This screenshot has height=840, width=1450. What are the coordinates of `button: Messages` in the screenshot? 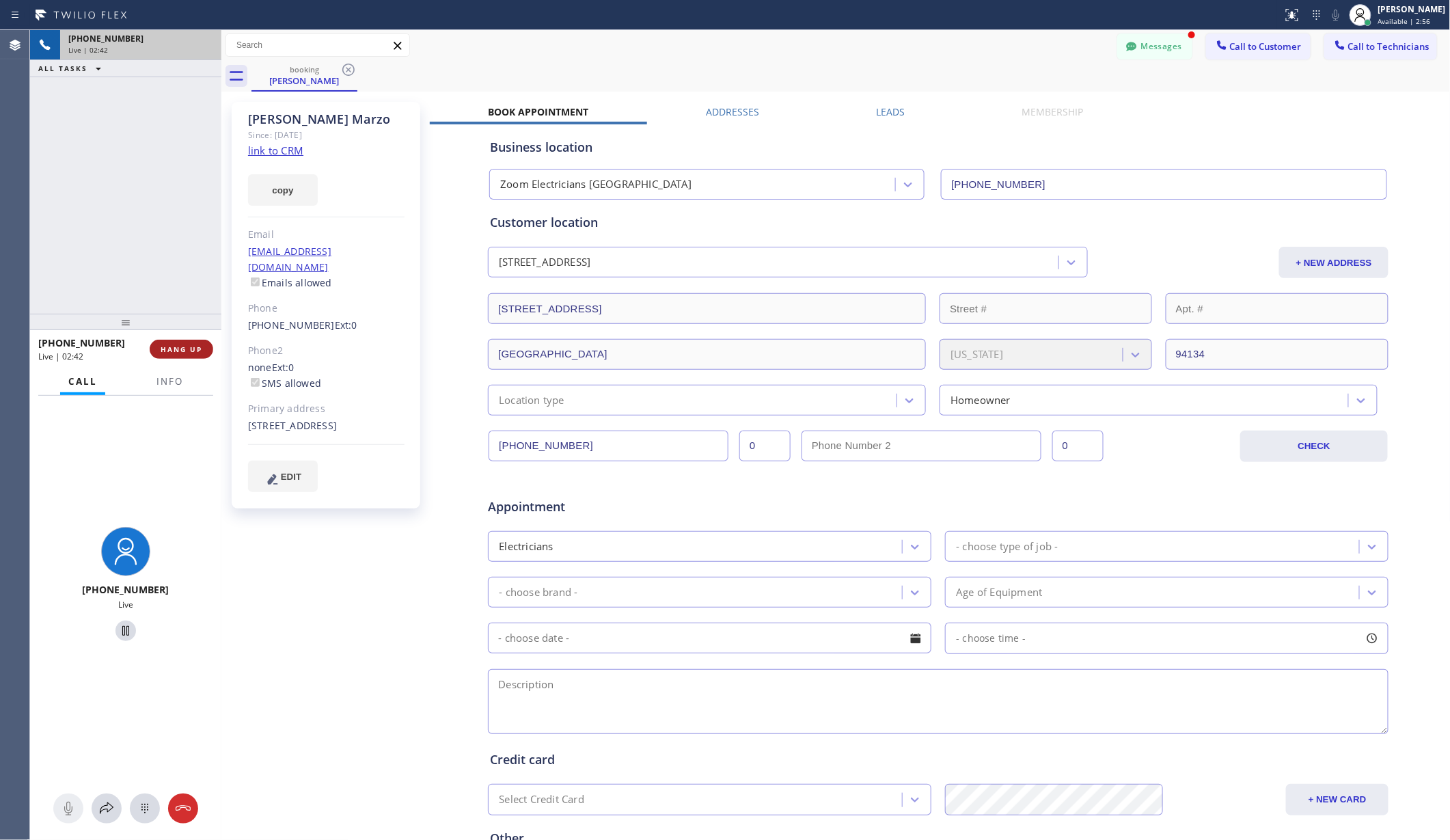 It's located at (1154, 46).